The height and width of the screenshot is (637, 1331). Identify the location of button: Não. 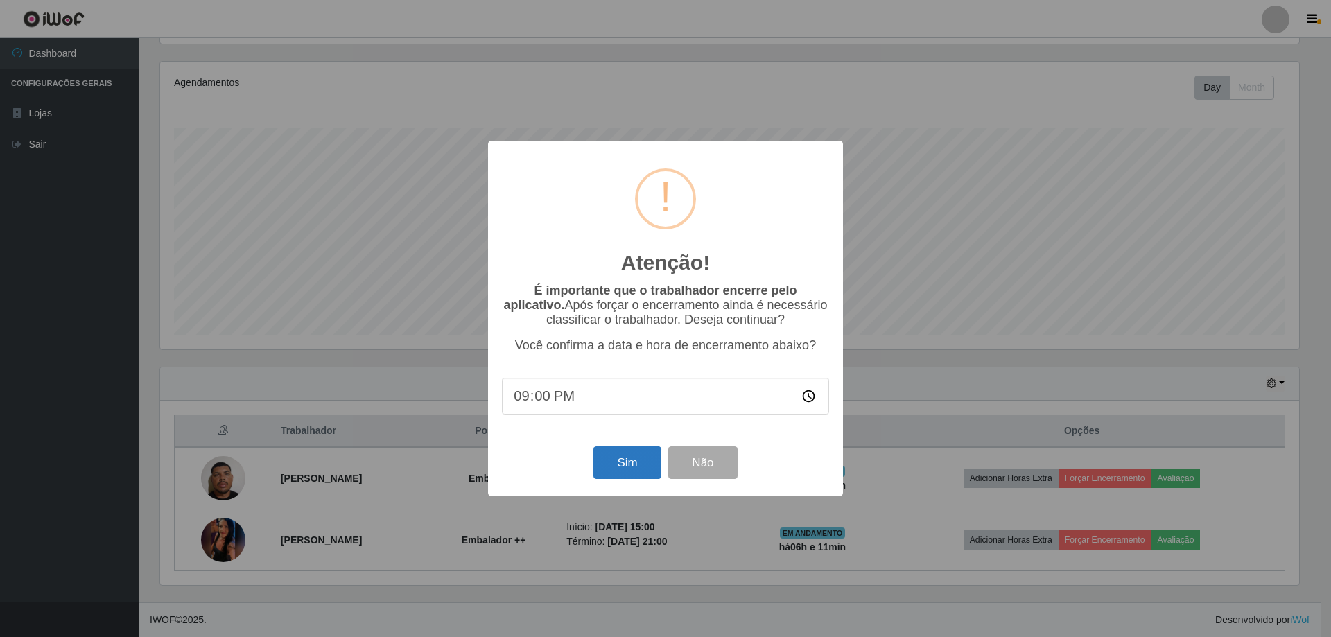
(702, 462).